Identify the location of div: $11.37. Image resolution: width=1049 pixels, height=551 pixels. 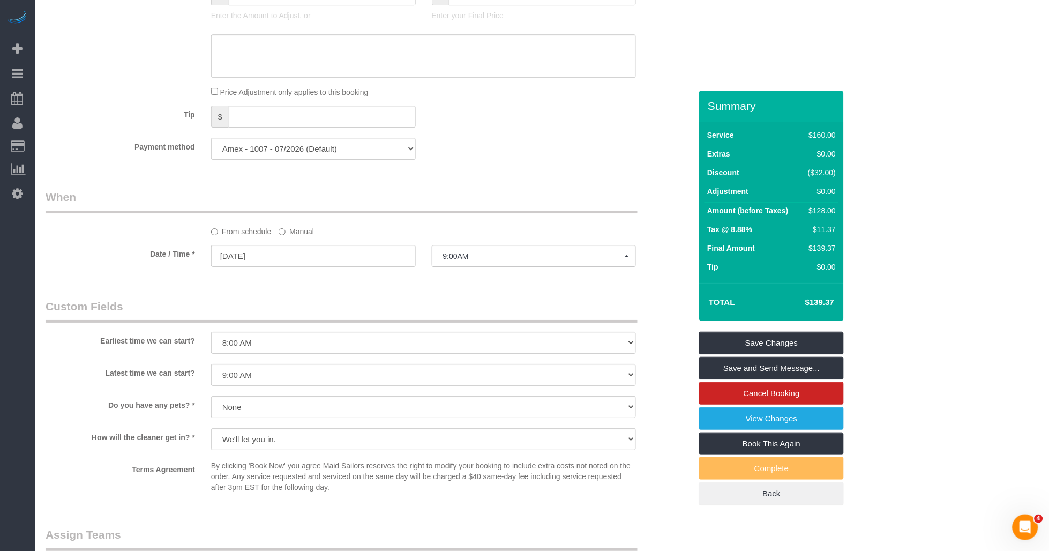
(820, 229).